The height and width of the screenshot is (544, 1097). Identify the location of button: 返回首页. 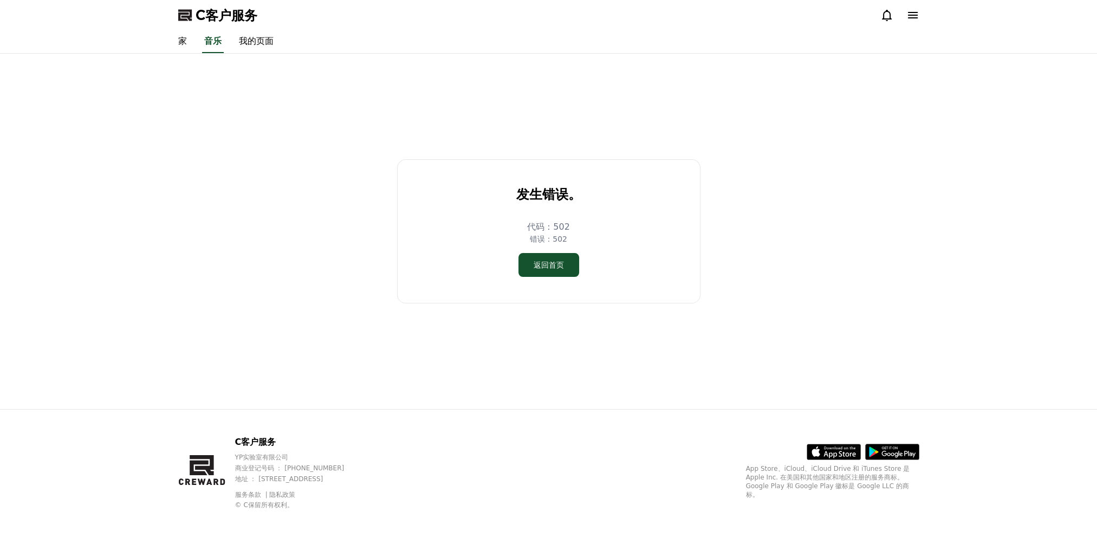
(549, 265).